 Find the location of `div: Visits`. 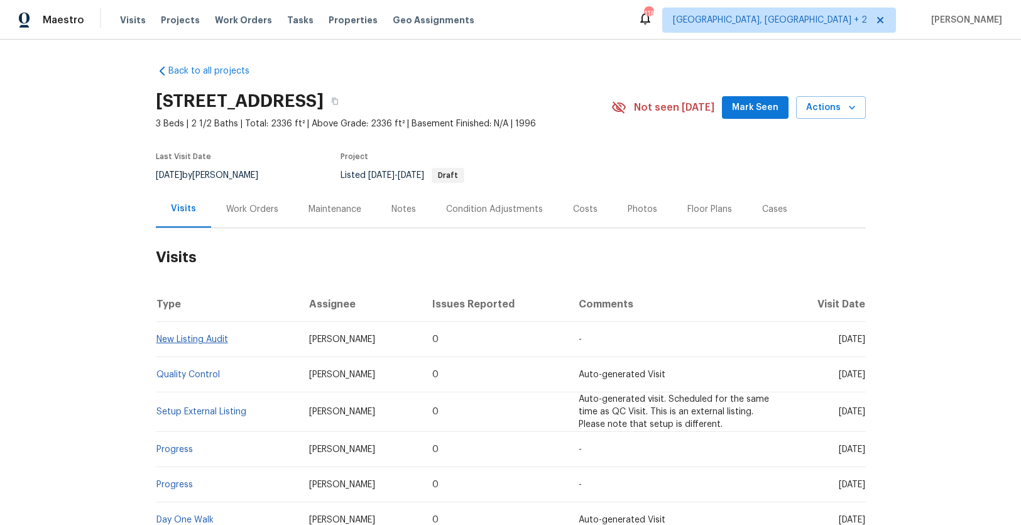

div: Visits is located at coordinates (183, 209).